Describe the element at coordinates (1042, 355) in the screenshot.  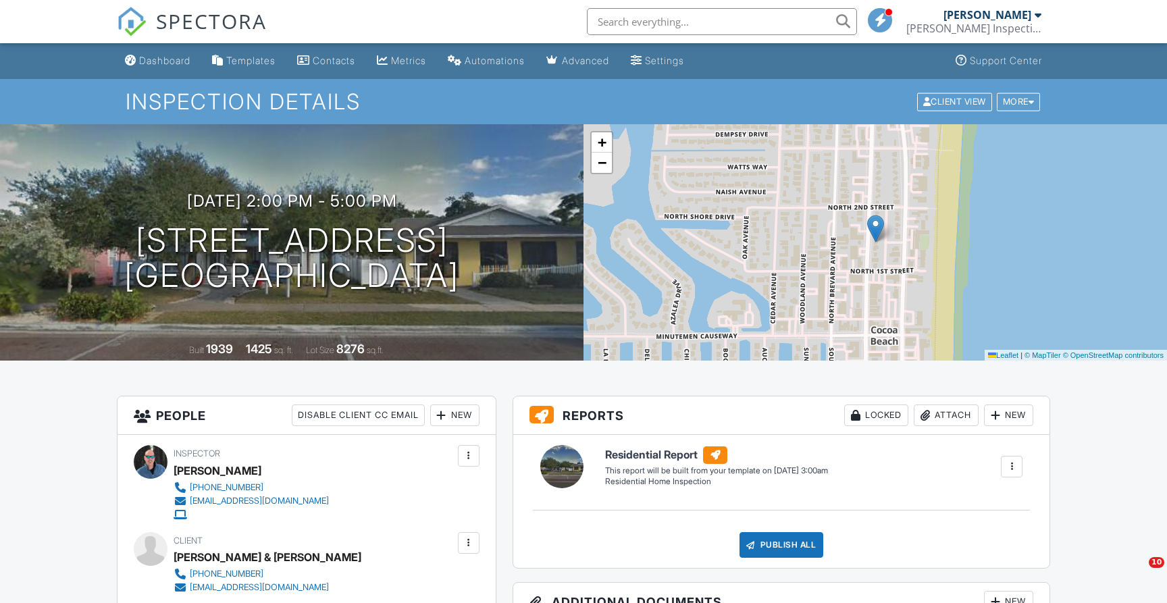
I see `a: © MapTiler` at that location.